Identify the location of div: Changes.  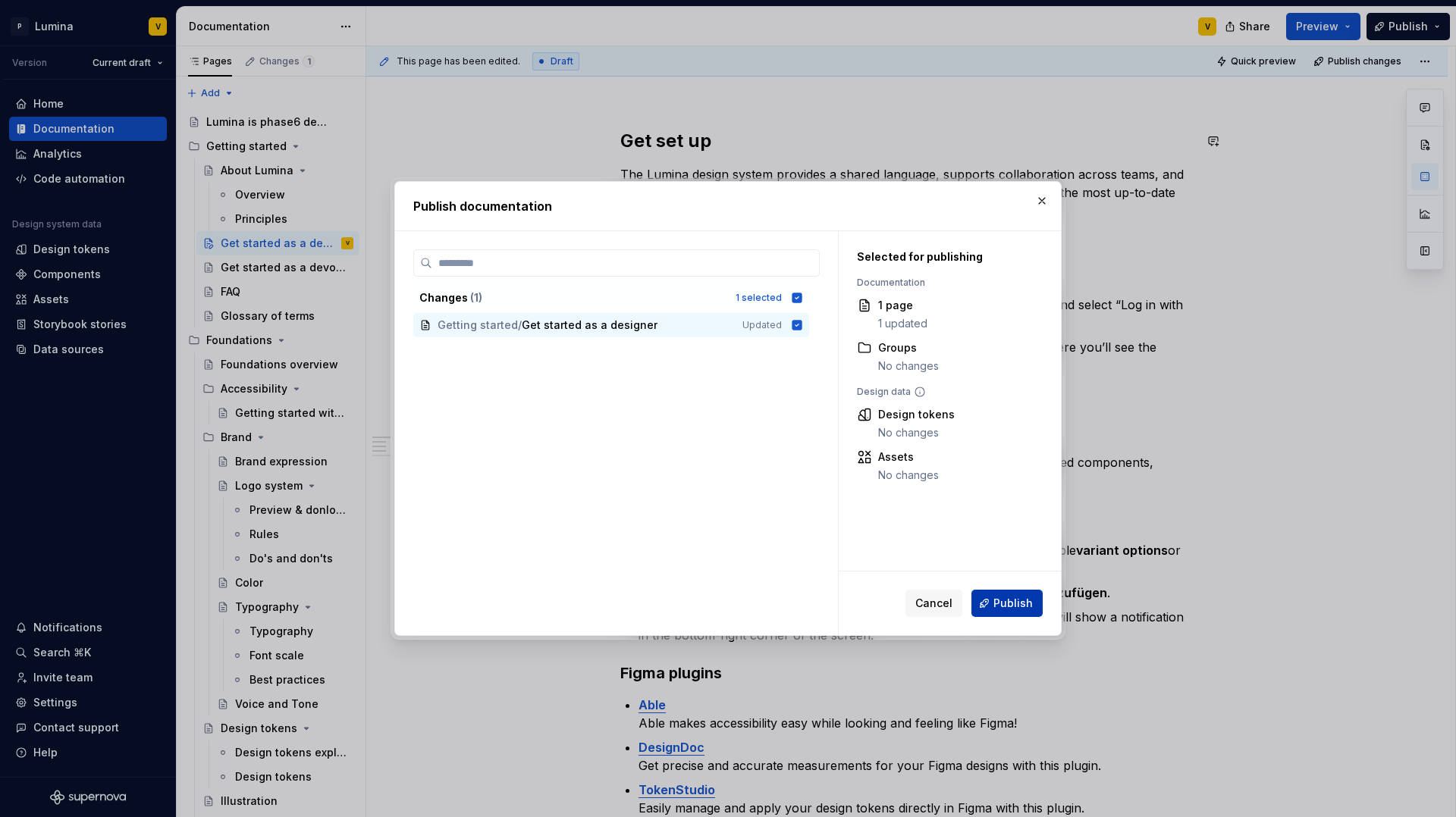
(573, 298).